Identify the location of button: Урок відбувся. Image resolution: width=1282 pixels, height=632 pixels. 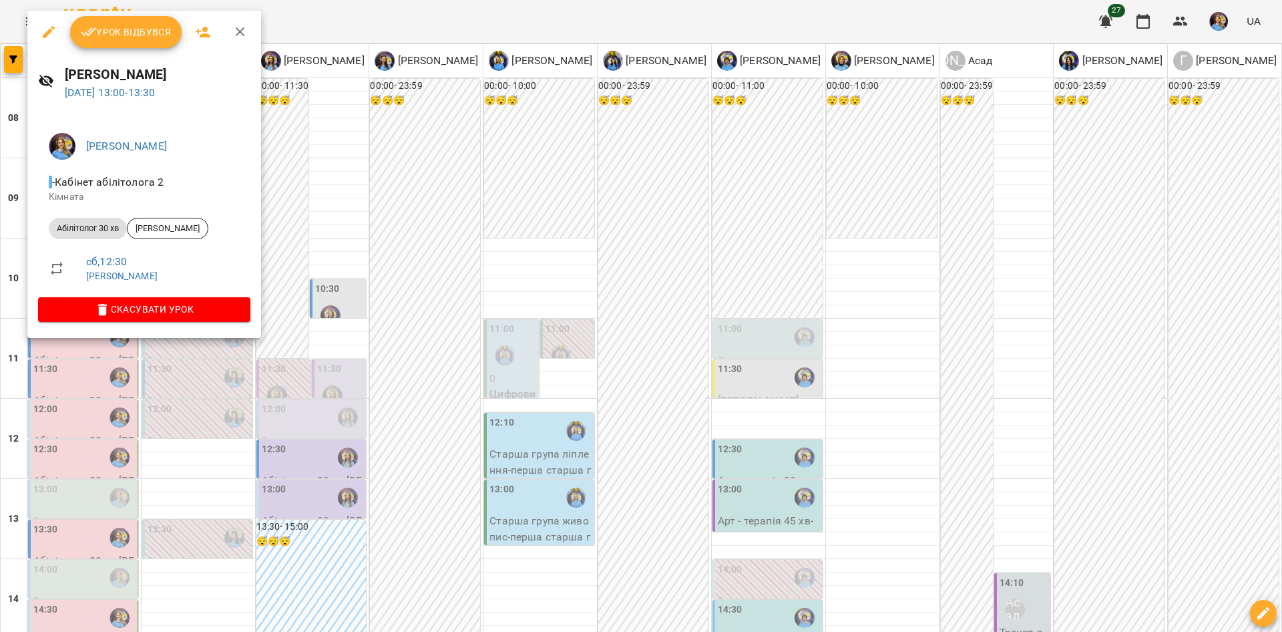
(126, 32).